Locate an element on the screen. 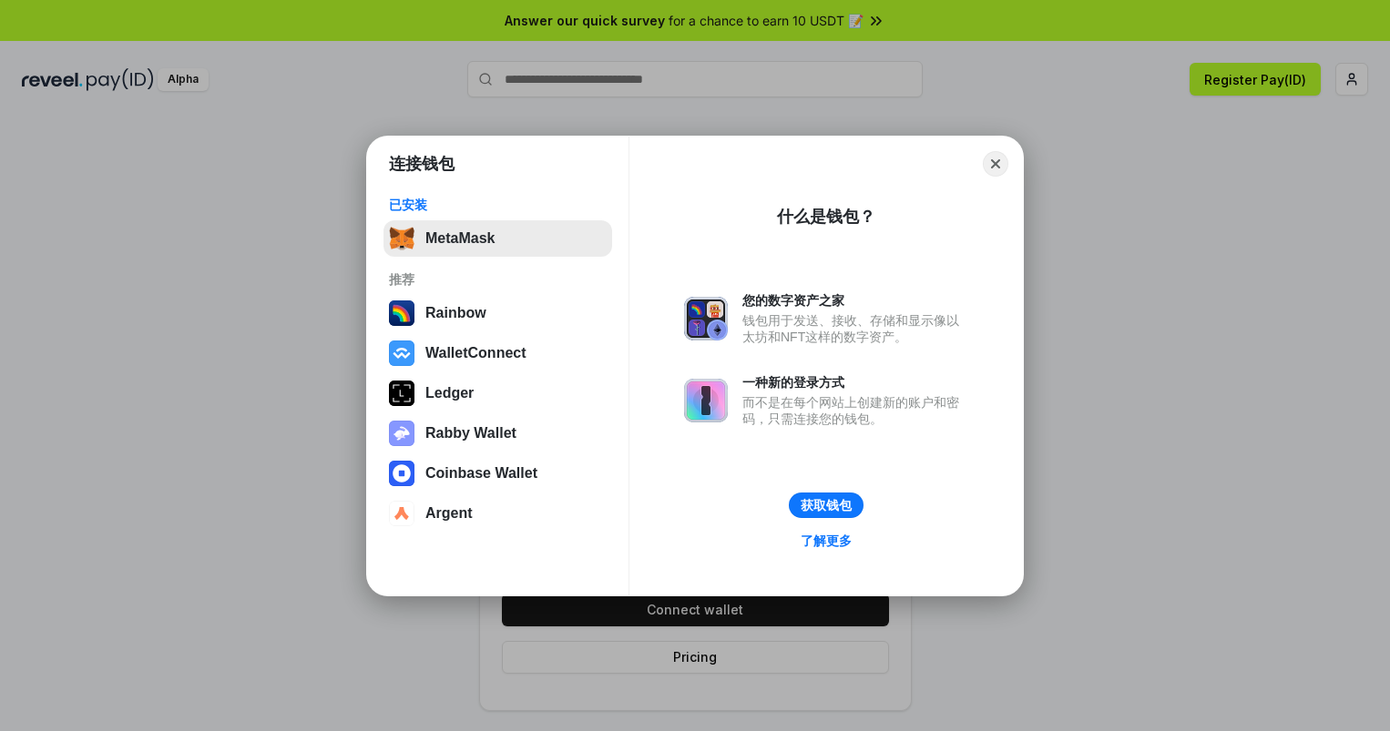 This screenshot has height=731, width=1390. div: 您的数字资产之家 is located at coordinates (855, 301).